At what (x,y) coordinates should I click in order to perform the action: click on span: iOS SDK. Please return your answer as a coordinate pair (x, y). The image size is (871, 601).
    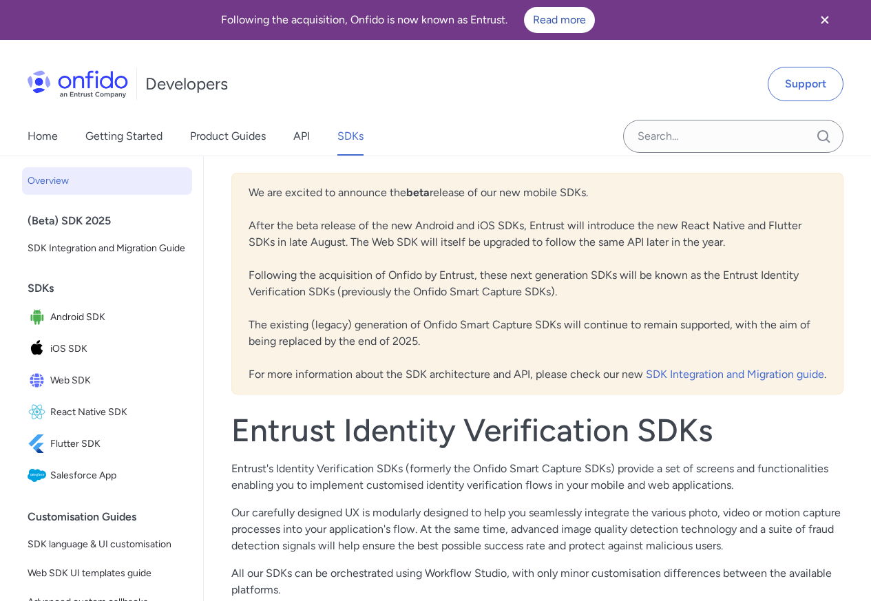
    Looking at the image, I should click on (118, 349).